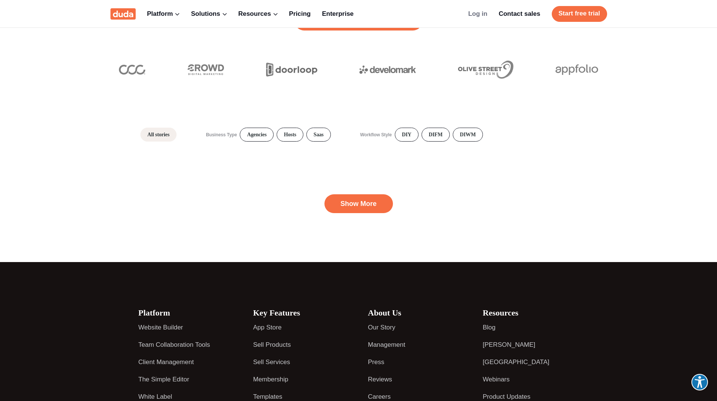 The image size is (717, 401). What do you see at coordinates (700, 383) in the screenshot?
I see `aside: Accessibility Help Desk` at bounding box center [700, 383].